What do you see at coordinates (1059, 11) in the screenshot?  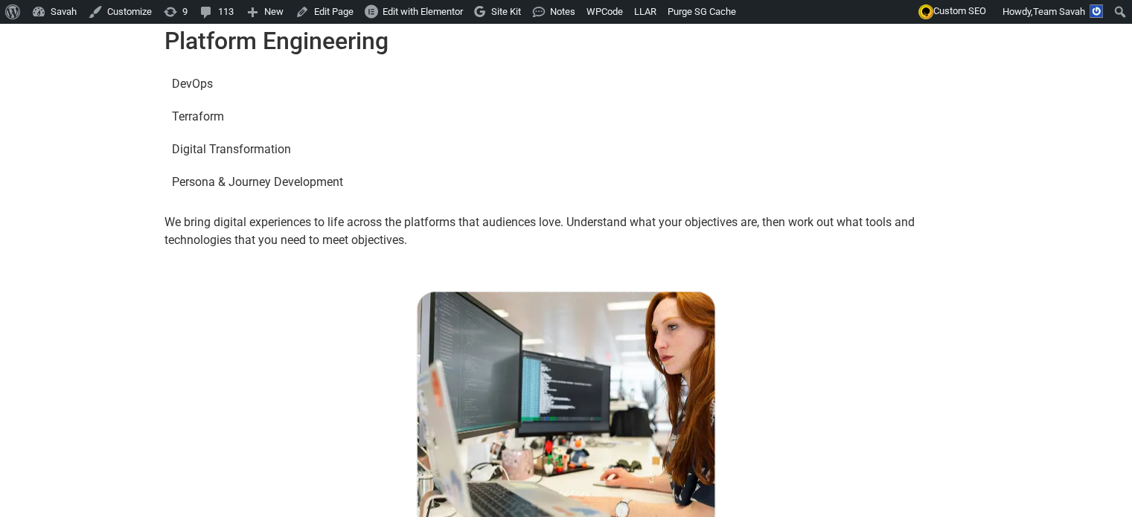 I see `span: Team Savah` at bounding box center [1059, 11].